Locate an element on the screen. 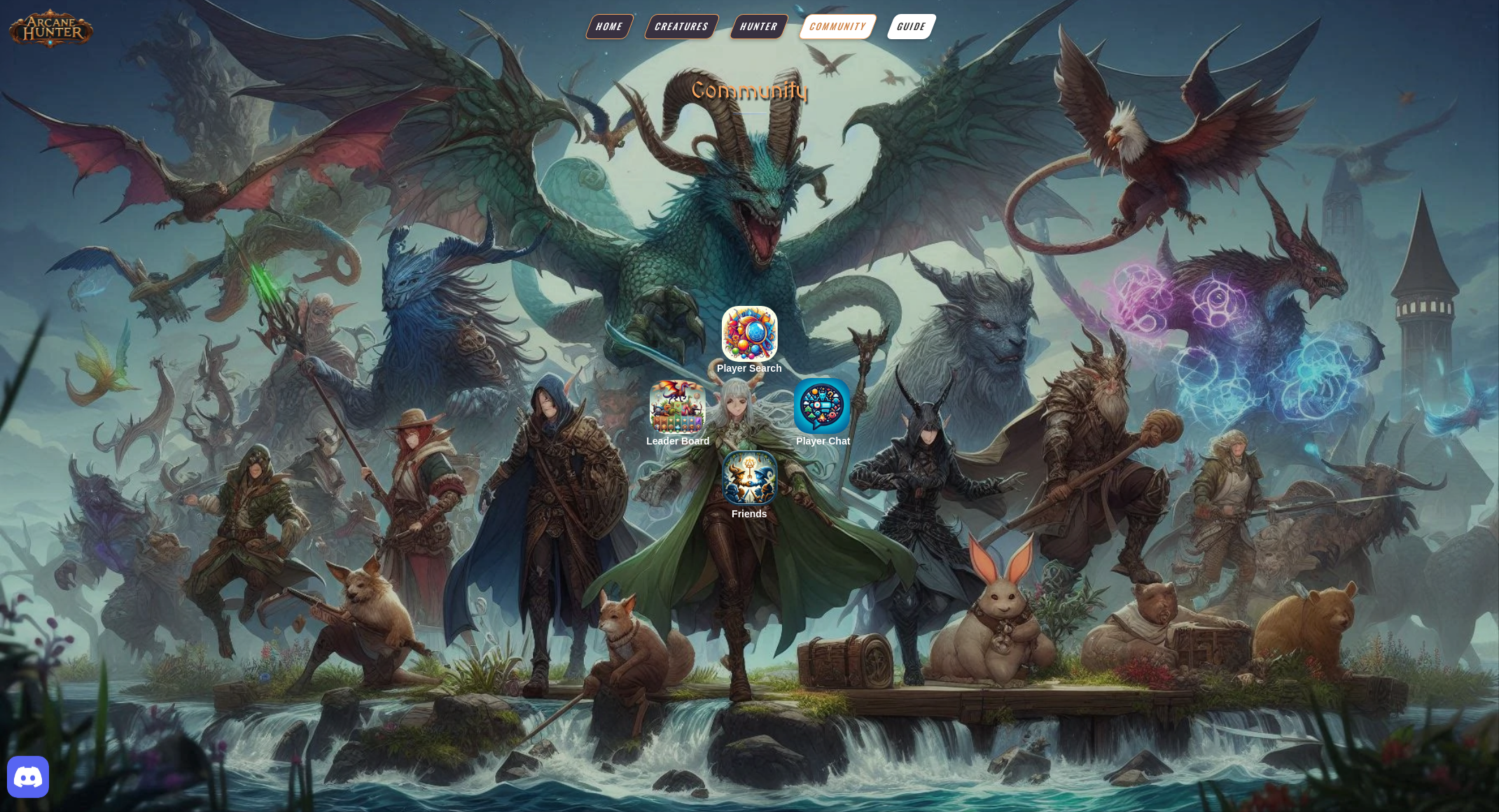 This screenshot has height=812, width=1499. a: Home is located at coordinates (610, 27).